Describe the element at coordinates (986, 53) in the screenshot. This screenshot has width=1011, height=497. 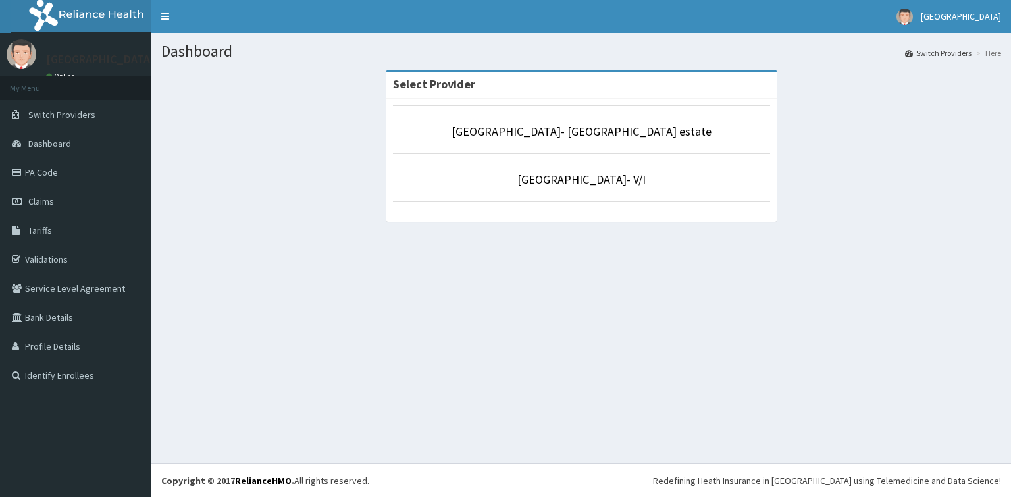
I see `li: Here` at that location.